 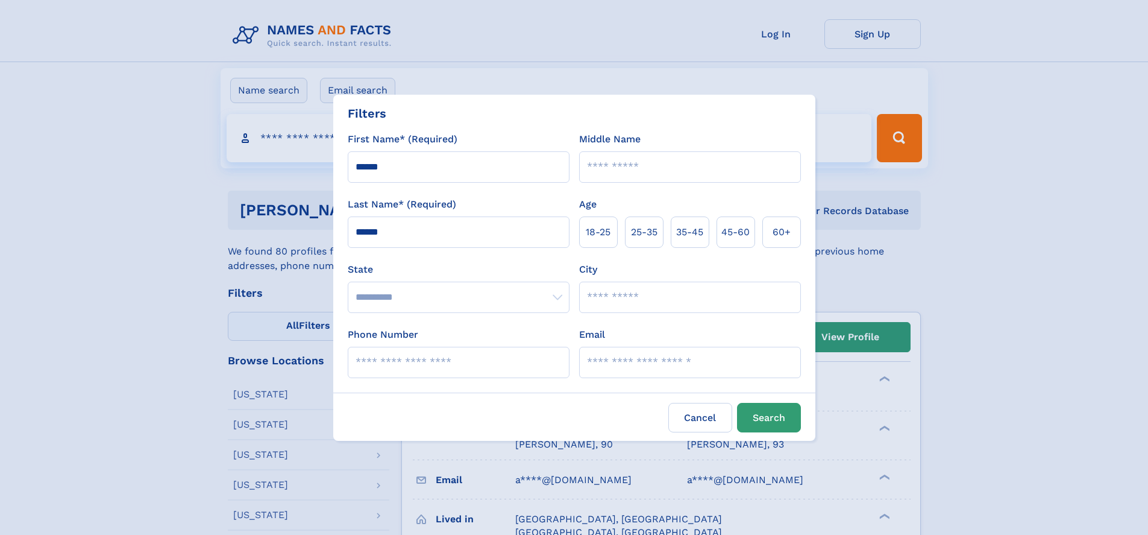 What do you see at coordinates (689, 232) in the screenshot?
I see `span: 35‑45` at bounding box center [689, 232].